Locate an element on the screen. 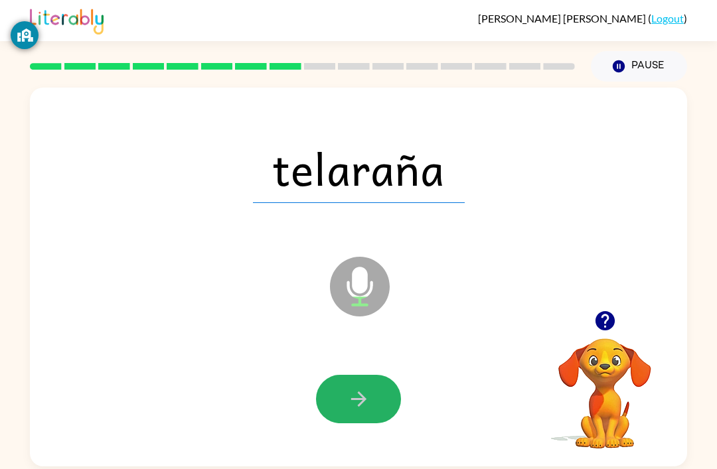 This screenshot has height=469, width=717. button: GoGuardian Privacy Information is located at coordinates (25, 35).